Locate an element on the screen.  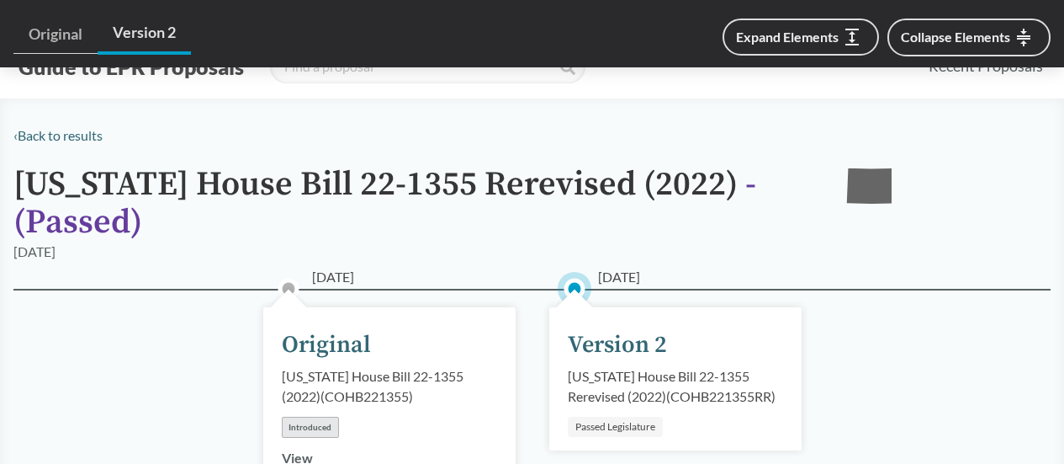
button: Collapse Elements is located at coordinates (969, 37).